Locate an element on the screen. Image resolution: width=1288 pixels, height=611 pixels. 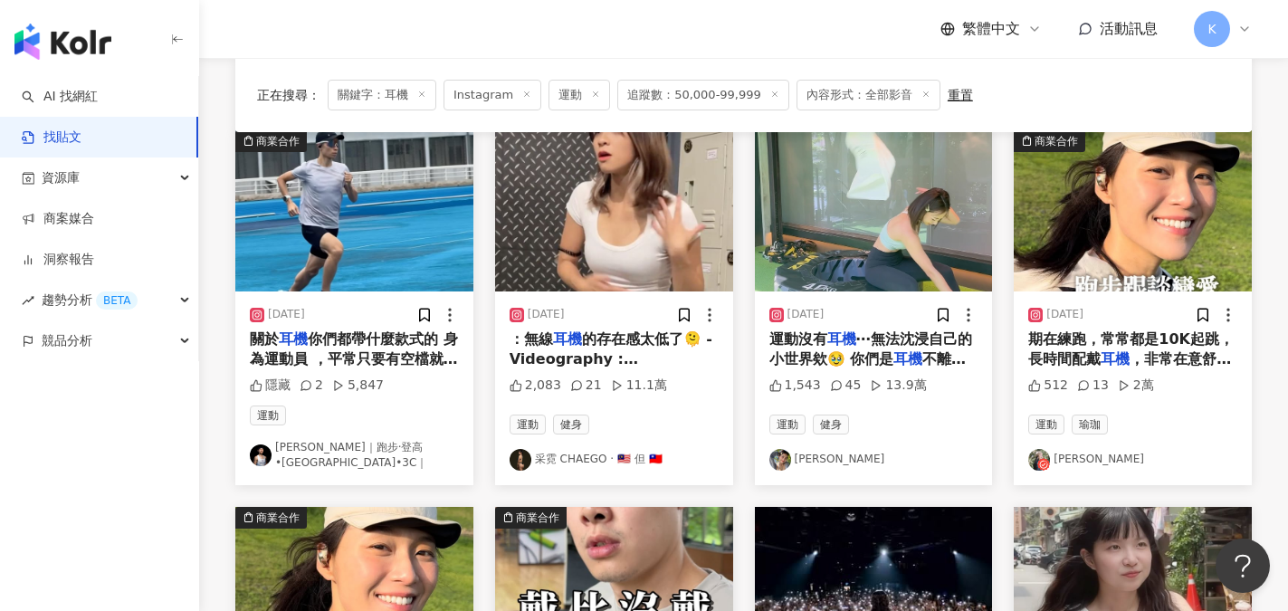
span: 期在練跑，常常都是10K起跳，長時間配戴 is located at coordinates (1130, 348).